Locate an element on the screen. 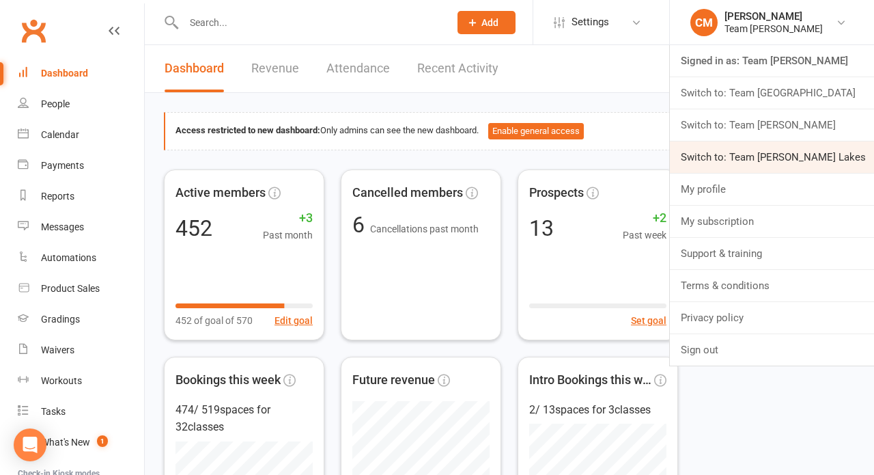  a: Waivers is located at coordinates (81, 350).